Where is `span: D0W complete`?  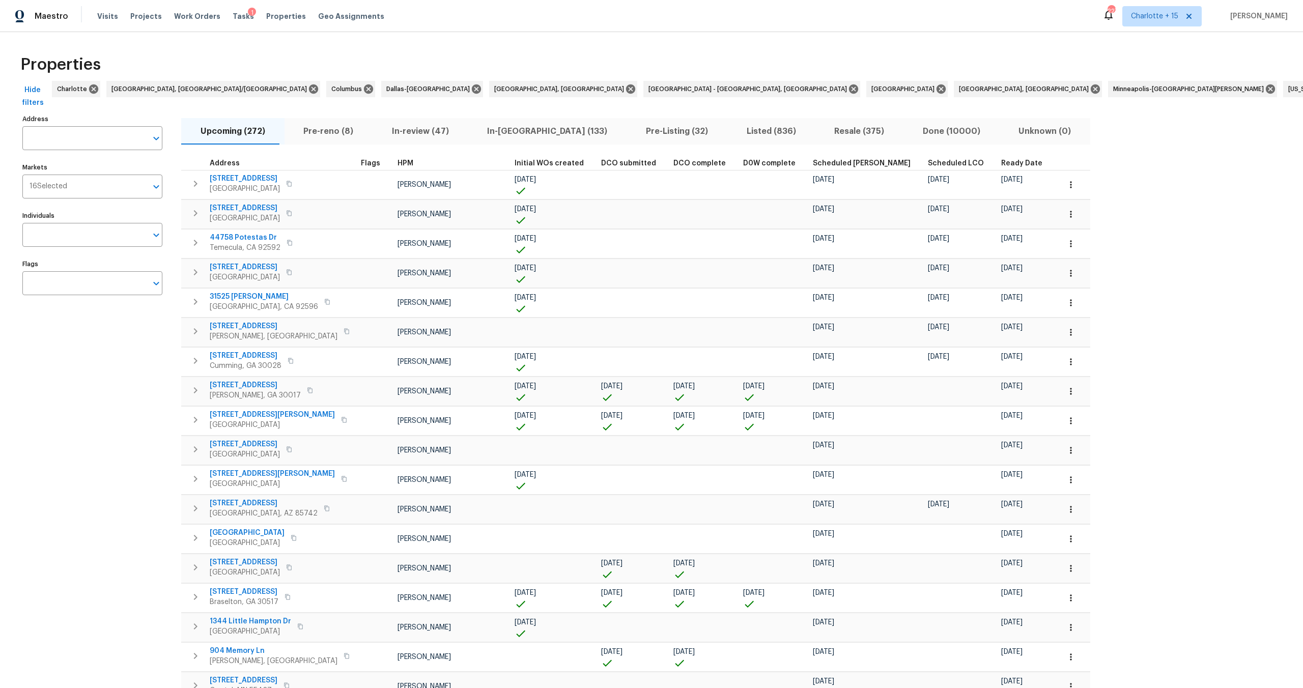
span: D0W complete is located at coordinates (769, 163).